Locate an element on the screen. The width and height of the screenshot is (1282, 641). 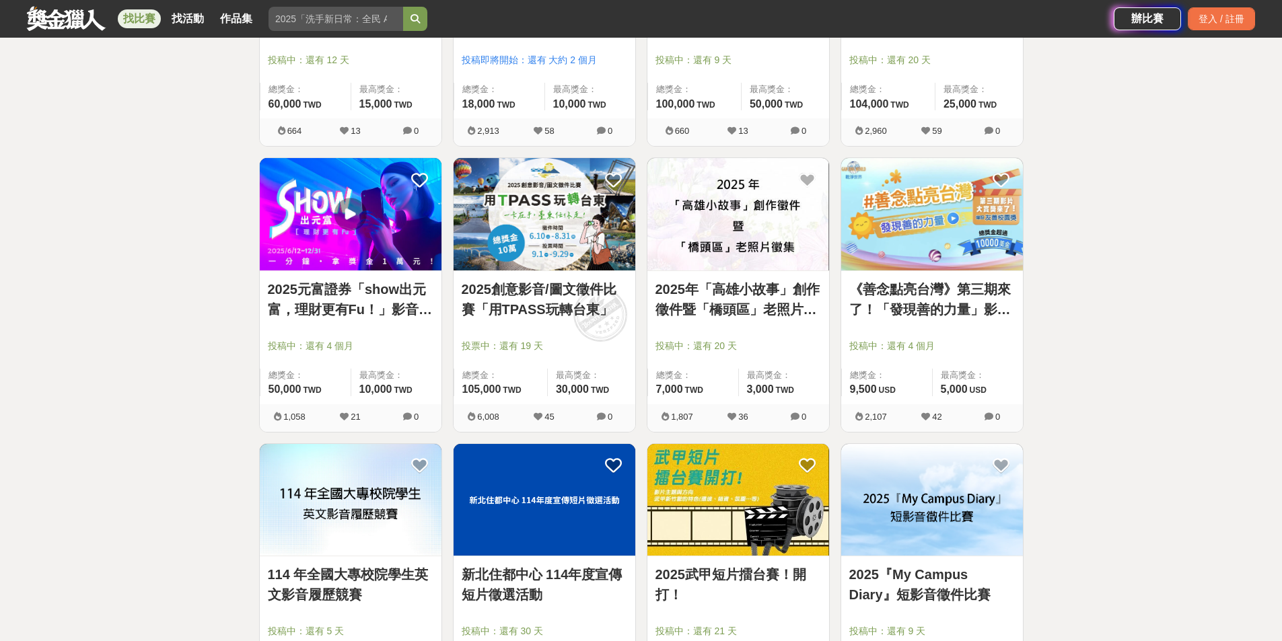
span: 5,000 is located at coordinates (954, 389).